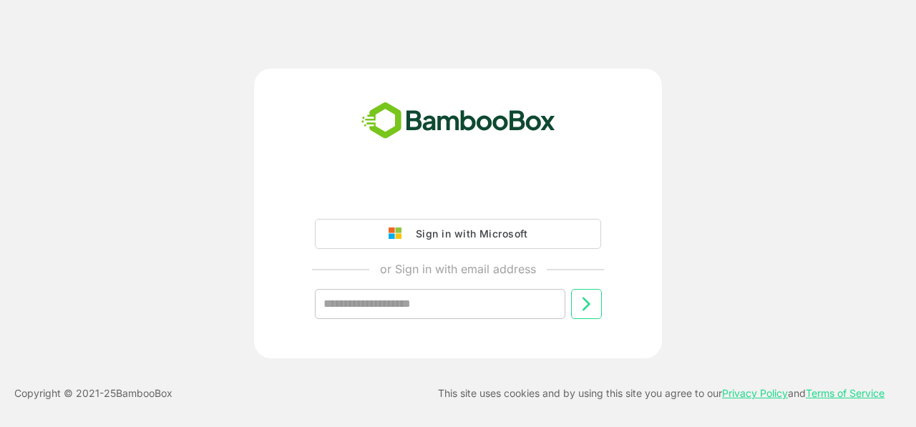  Describe the element at coordinates (662, 394) in the screenshot. I see `p: This site uses cookies and by using this site you agree to our and` at that location.